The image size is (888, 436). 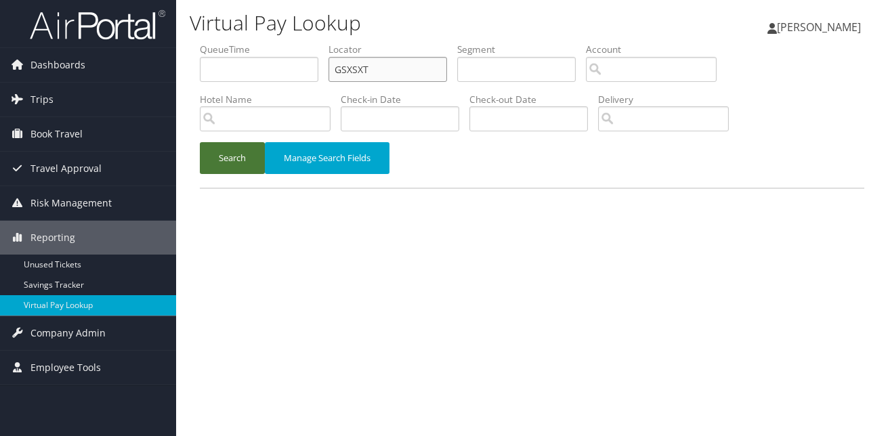 I want to click on label: Locator, so click(x=393, y=49).